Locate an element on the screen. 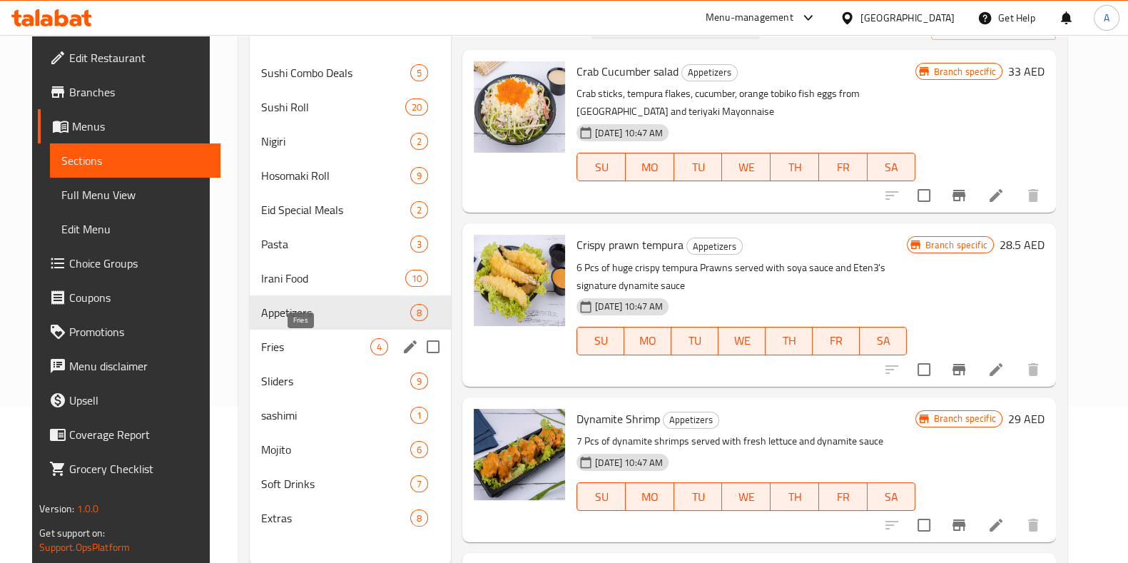  span: Nigiri is located at coordinates (335, 141).